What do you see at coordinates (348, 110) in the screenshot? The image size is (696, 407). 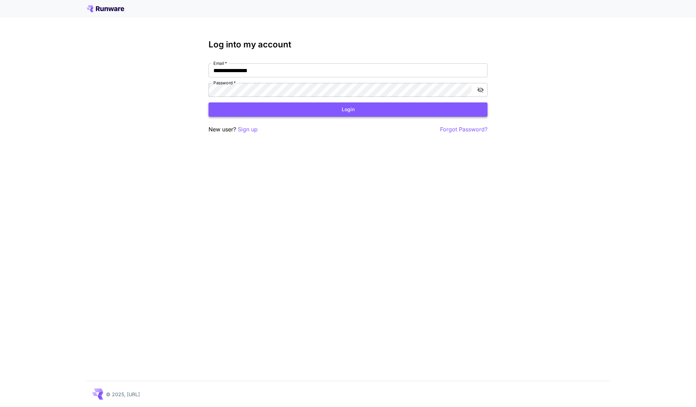 I see `button: Login` at bounding box center [348, 110].